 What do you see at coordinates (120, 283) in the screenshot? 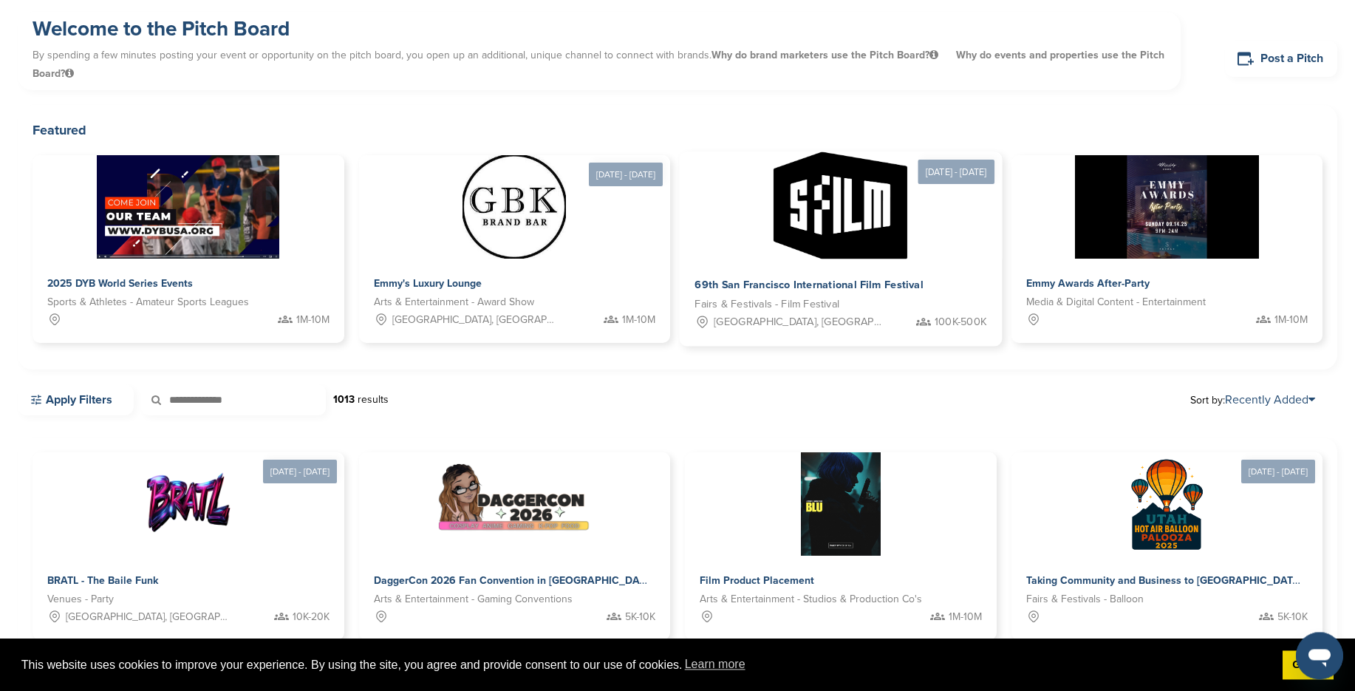
I see `span: 2025 DYB World Series Events` at bounding box center [120, 283].